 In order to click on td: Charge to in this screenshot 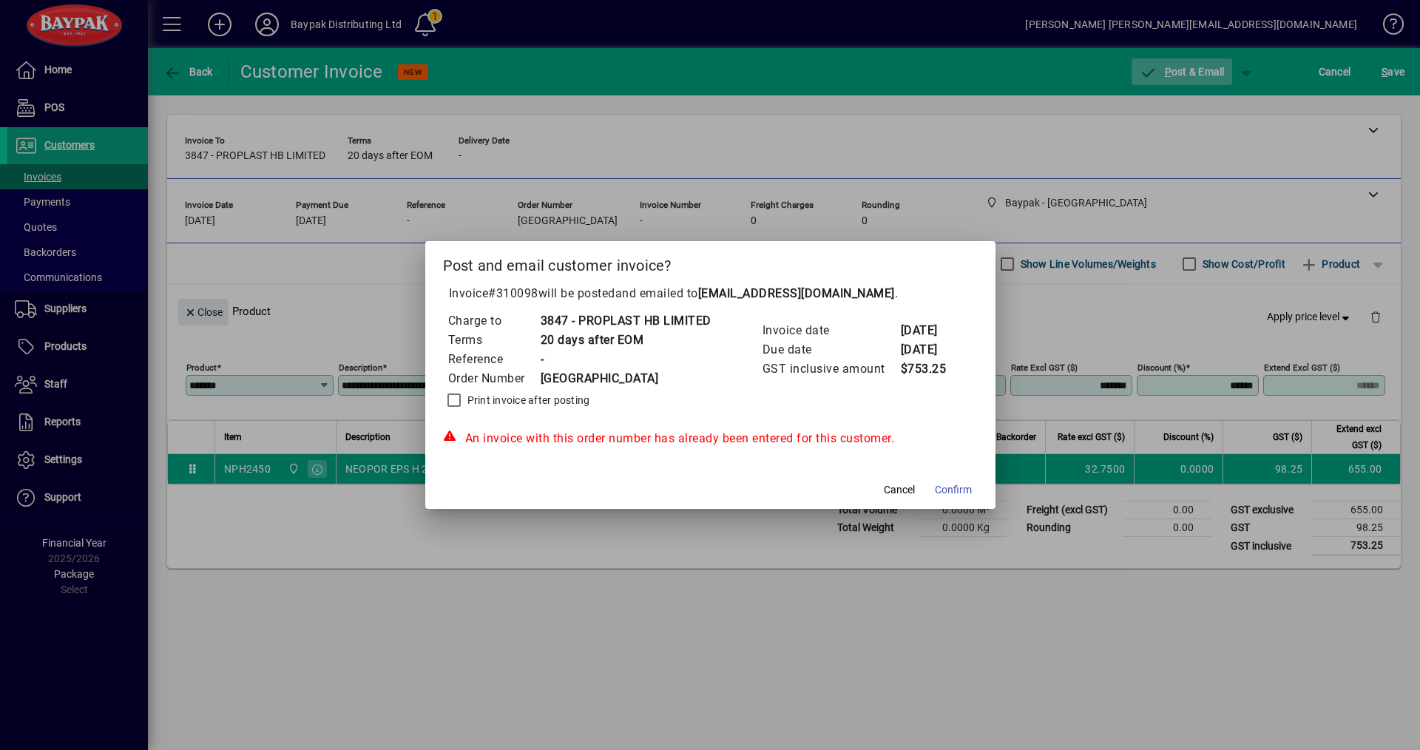, I will do `click(493, 321)`.